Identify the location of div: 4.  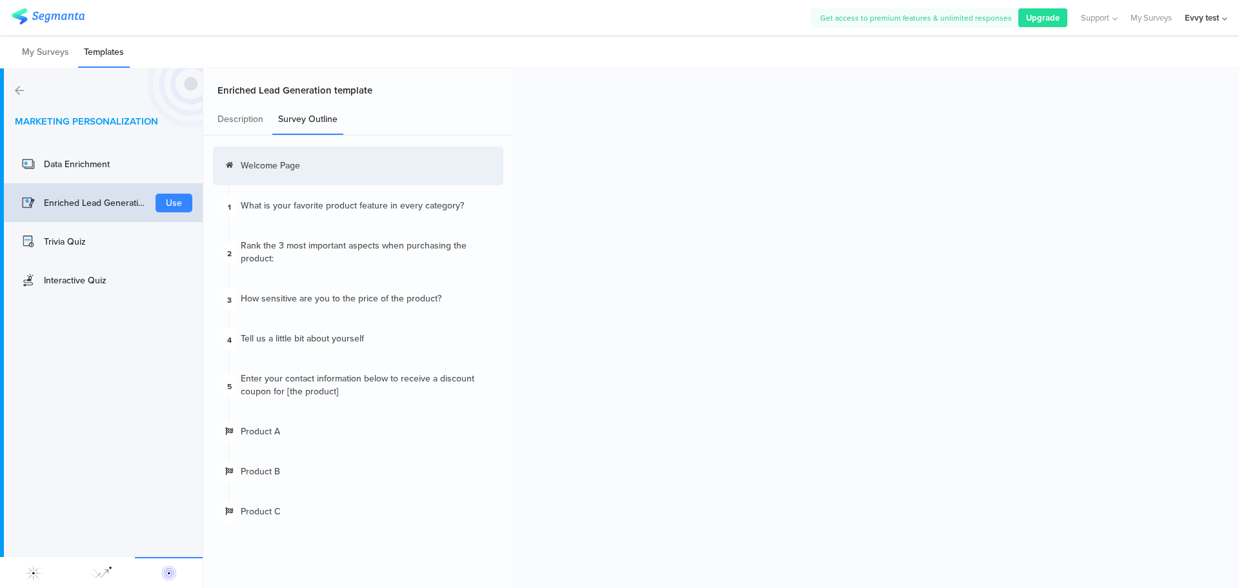
(229, 339).